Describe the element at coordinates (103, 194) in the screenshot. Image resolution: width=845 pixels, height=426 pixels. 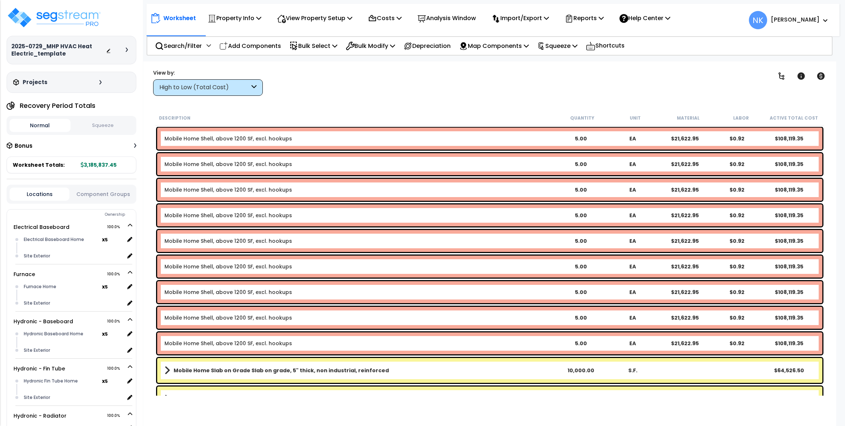
I see `button: Component Groups` at that location.